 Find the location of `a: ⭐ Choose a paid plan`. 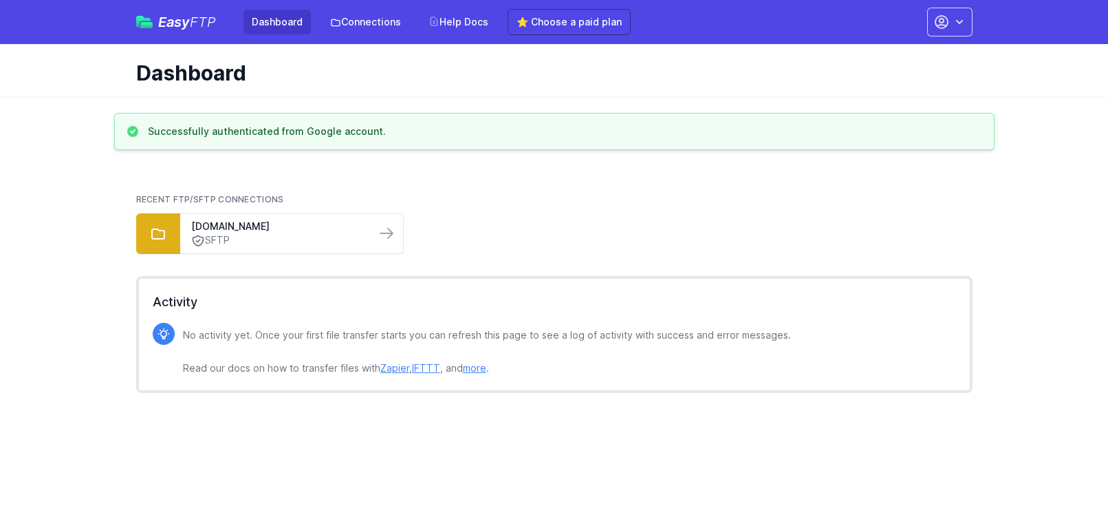

a: ⭐ Choose a paid plan is located at coordinates (569, 22).